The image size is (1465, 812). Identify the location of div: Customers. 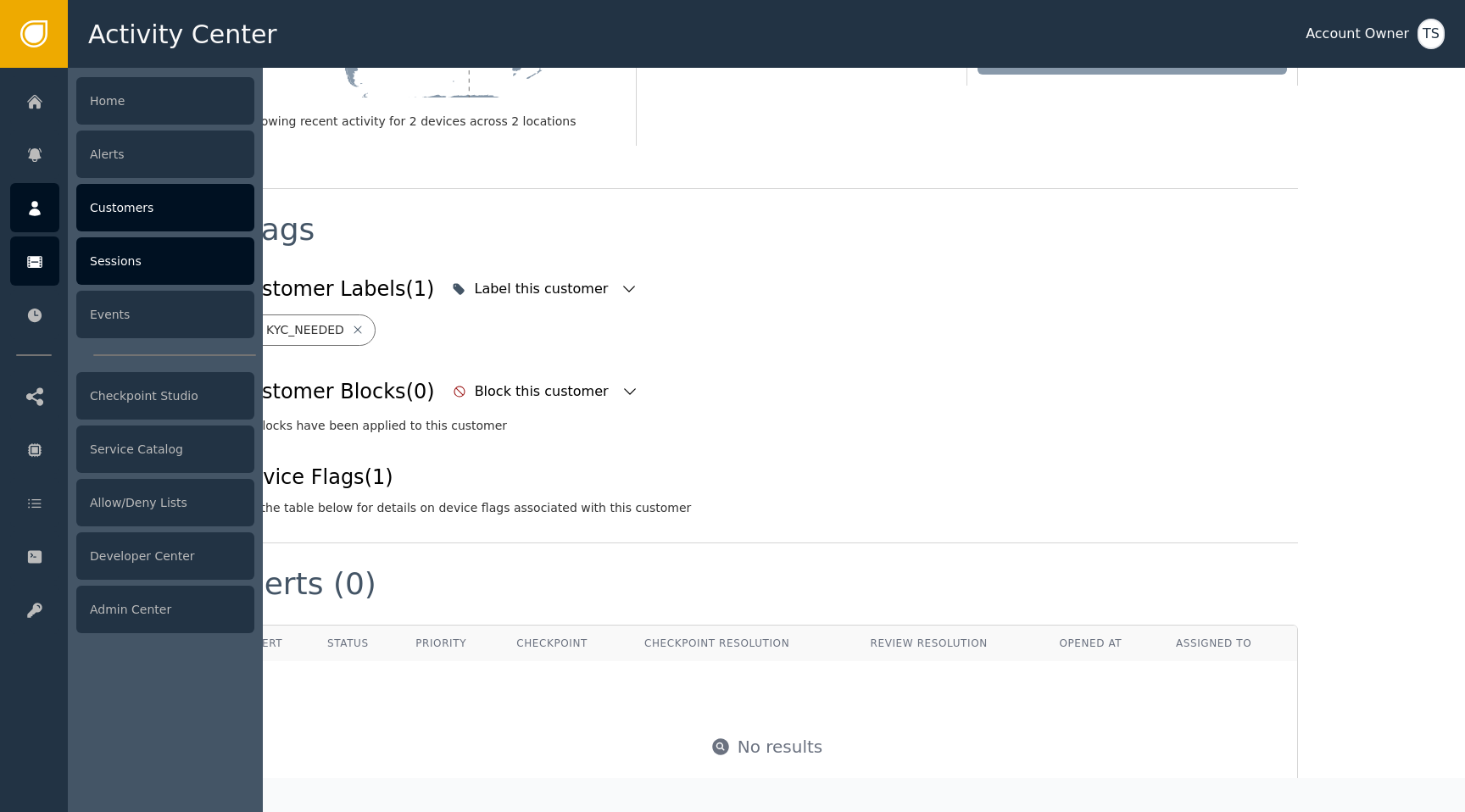
(165, 207).